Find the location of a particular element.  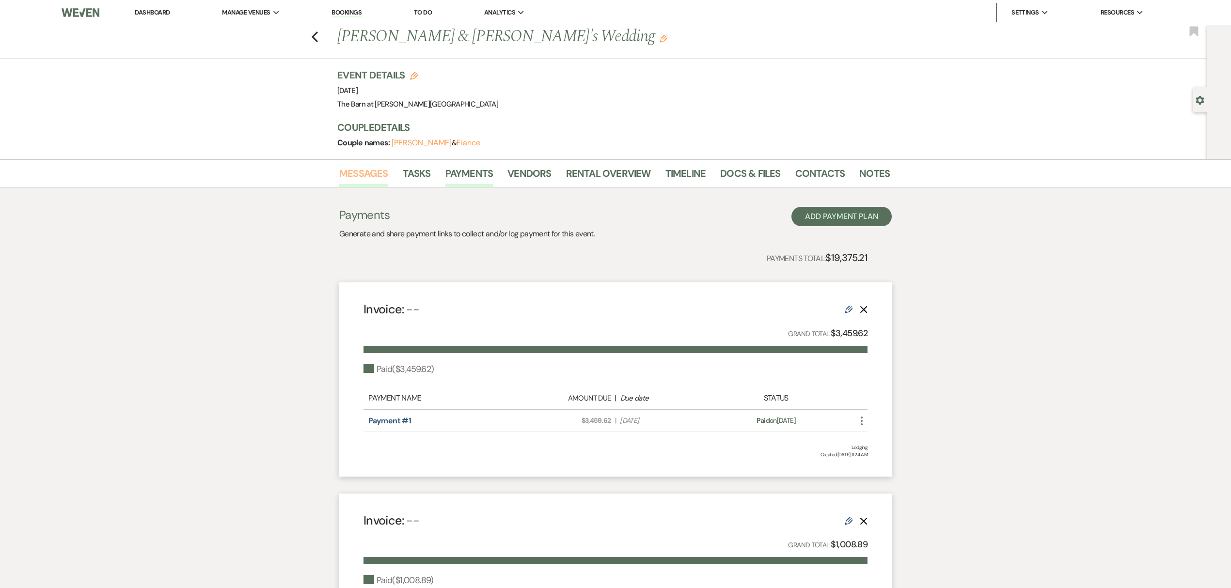

a: To Do is located at coordinates (423, 12).